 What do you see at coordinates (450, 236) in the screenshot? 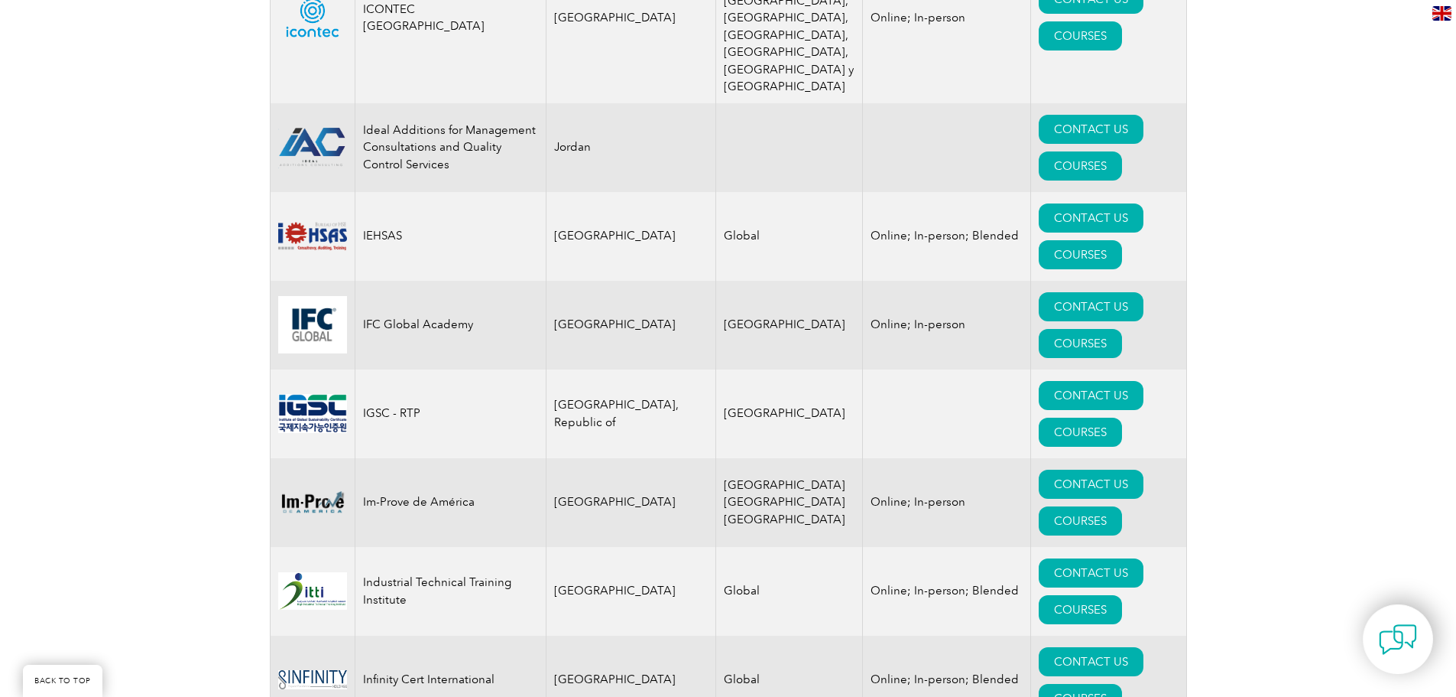
I see `td: IEHSAS` at bounding box center [450, 236].